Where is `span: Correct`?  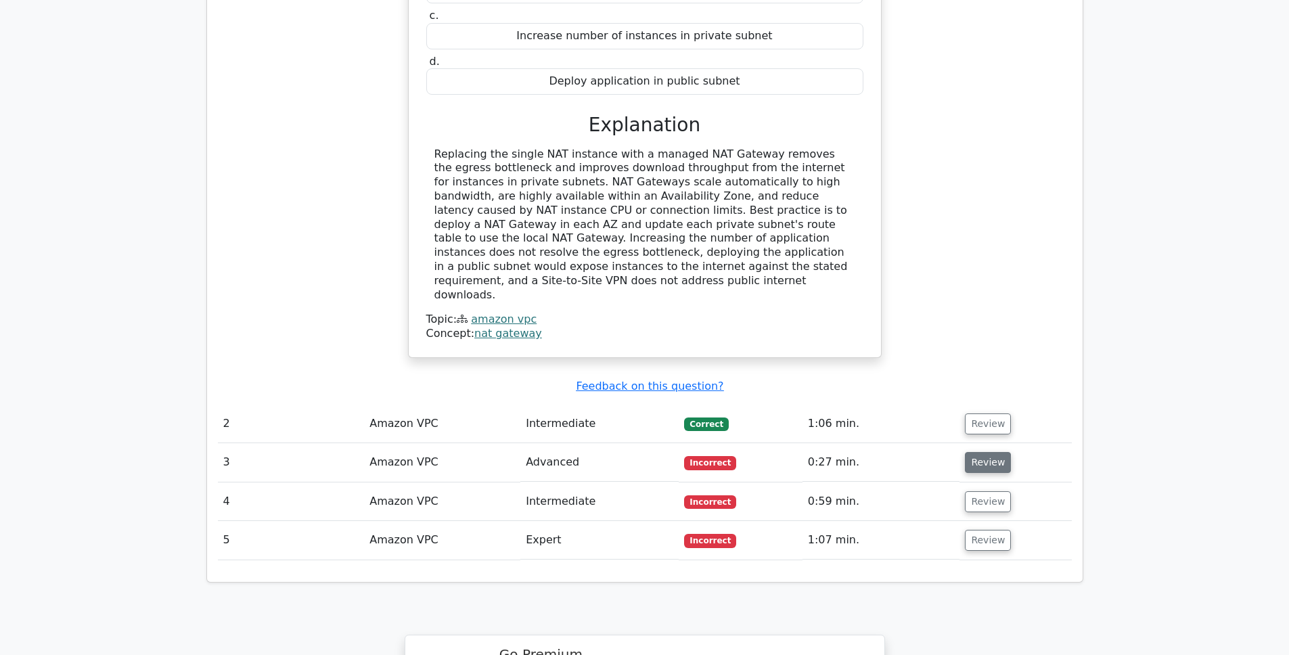
span: Correct is located at coordinates (706, 424).